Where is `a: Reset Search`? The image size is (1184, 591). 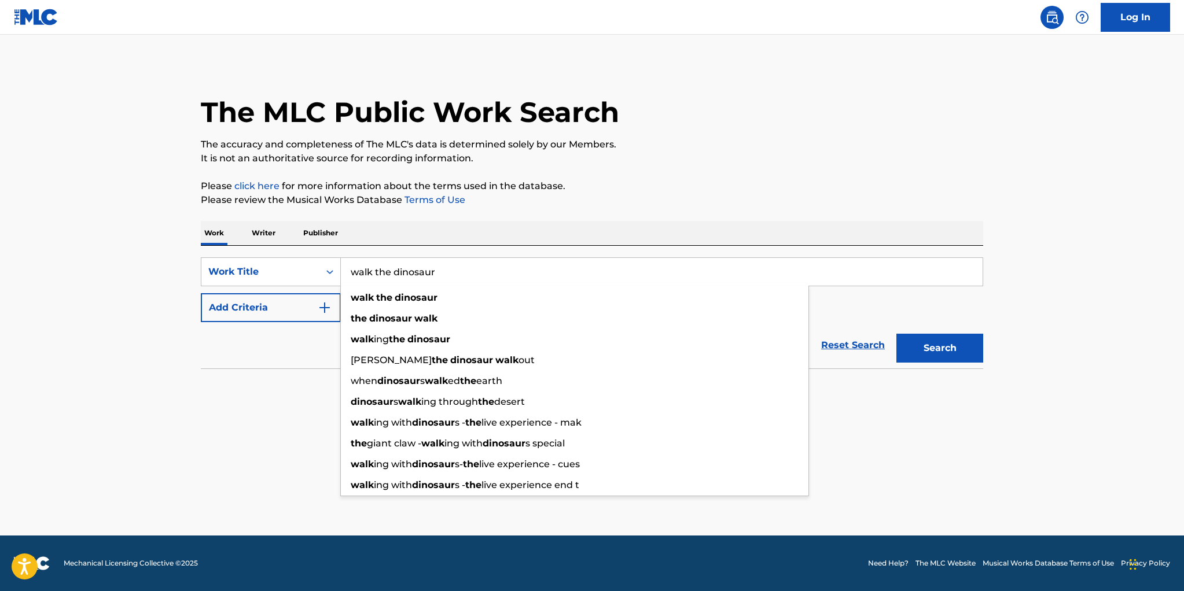 a: Reset Search is located at coordinates (853, 345).